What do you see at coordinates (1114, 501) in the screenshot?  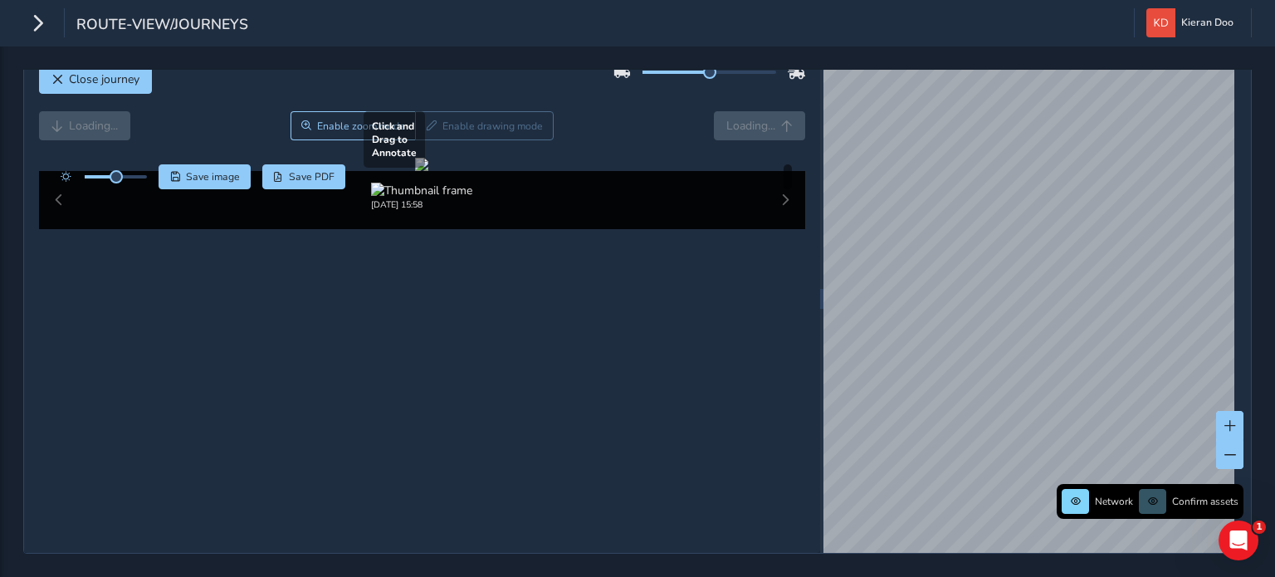 I see `span: Network` at bounding box center [1114, 501].